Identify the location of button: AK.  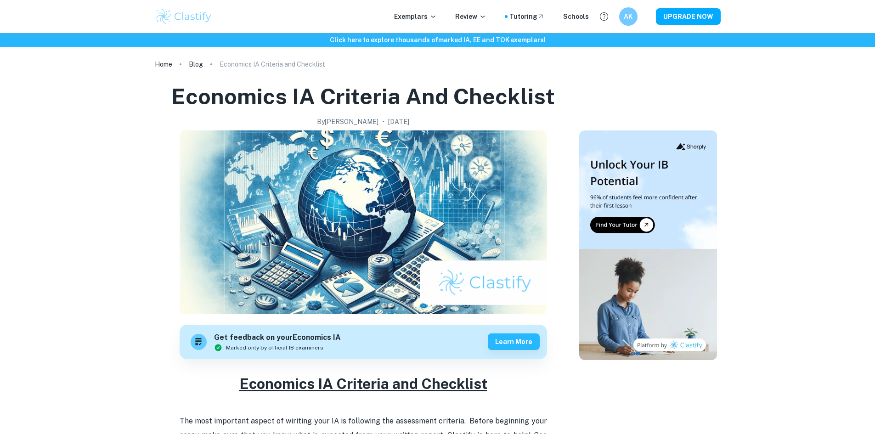
(628, 17).